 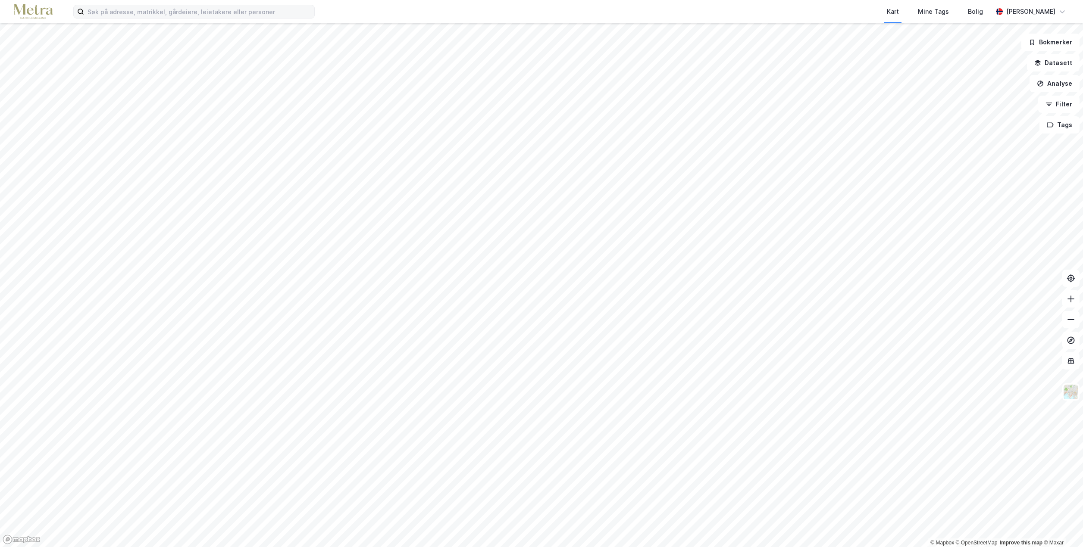 I want to click on div: Mine Tags, so click(x=933, y=12).